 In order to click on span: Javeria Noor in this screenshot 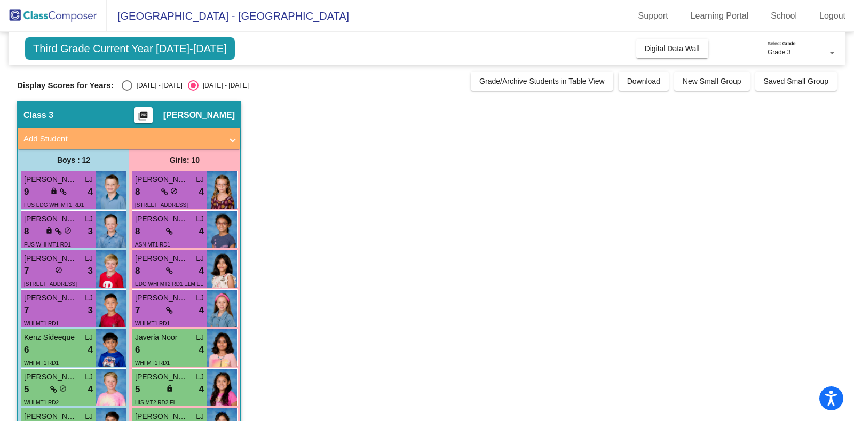, I will do `click(162, 337)`.